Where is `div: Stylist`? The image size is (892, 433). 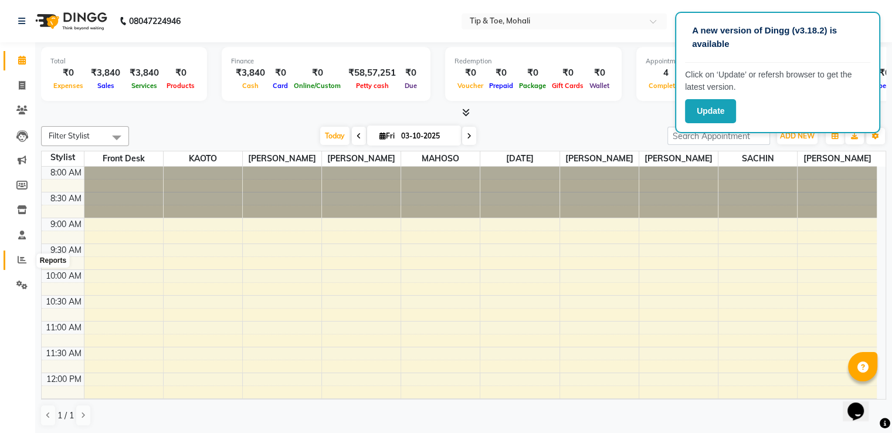
div: Stylist is located at coordinates (63, 157).